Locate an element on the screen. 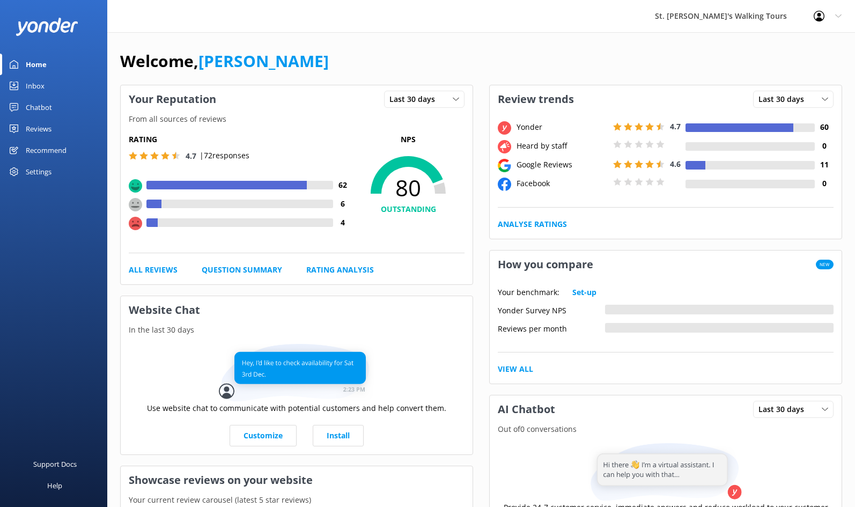 The image size is (855, 507). div: Home is located at coordinates (36, 64).